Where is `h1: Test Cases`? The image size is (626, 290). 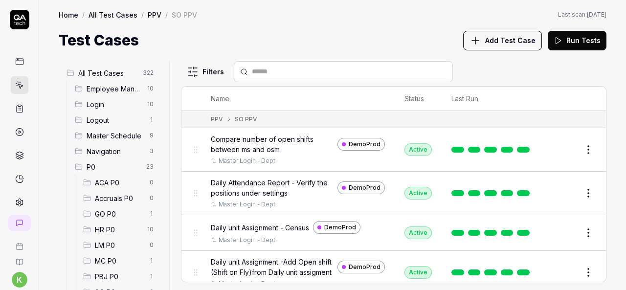 h1: Test Cases is located at coordinates (99, 40).